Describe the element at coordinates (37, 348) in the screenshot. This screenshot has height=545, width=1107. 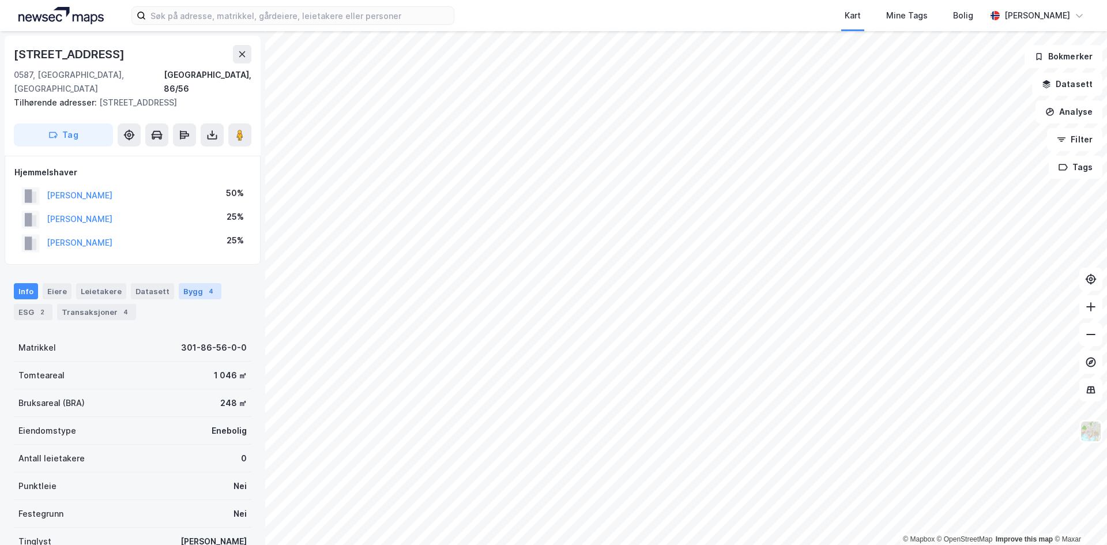
I see `div: Matrikkel` at that location.